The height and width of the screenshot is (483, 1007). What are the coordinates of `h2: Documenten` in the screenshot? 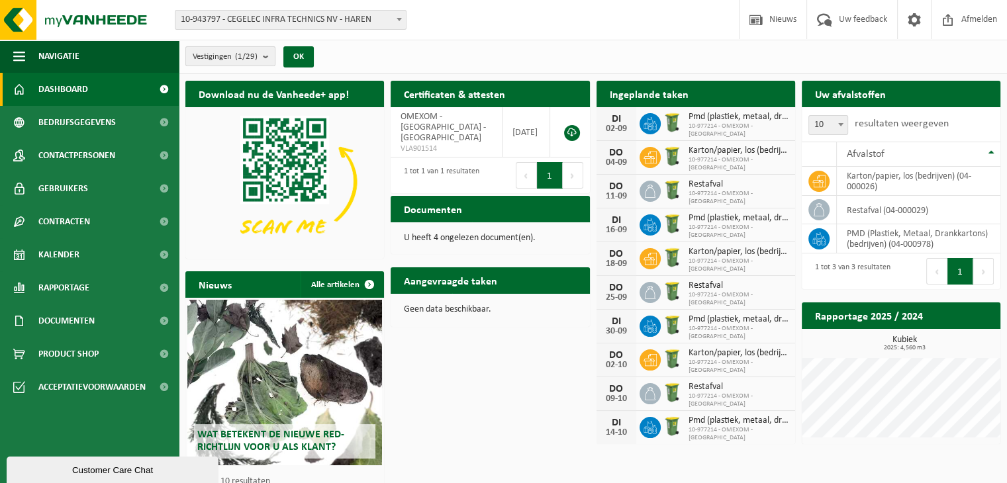 It's located at (433, 209).